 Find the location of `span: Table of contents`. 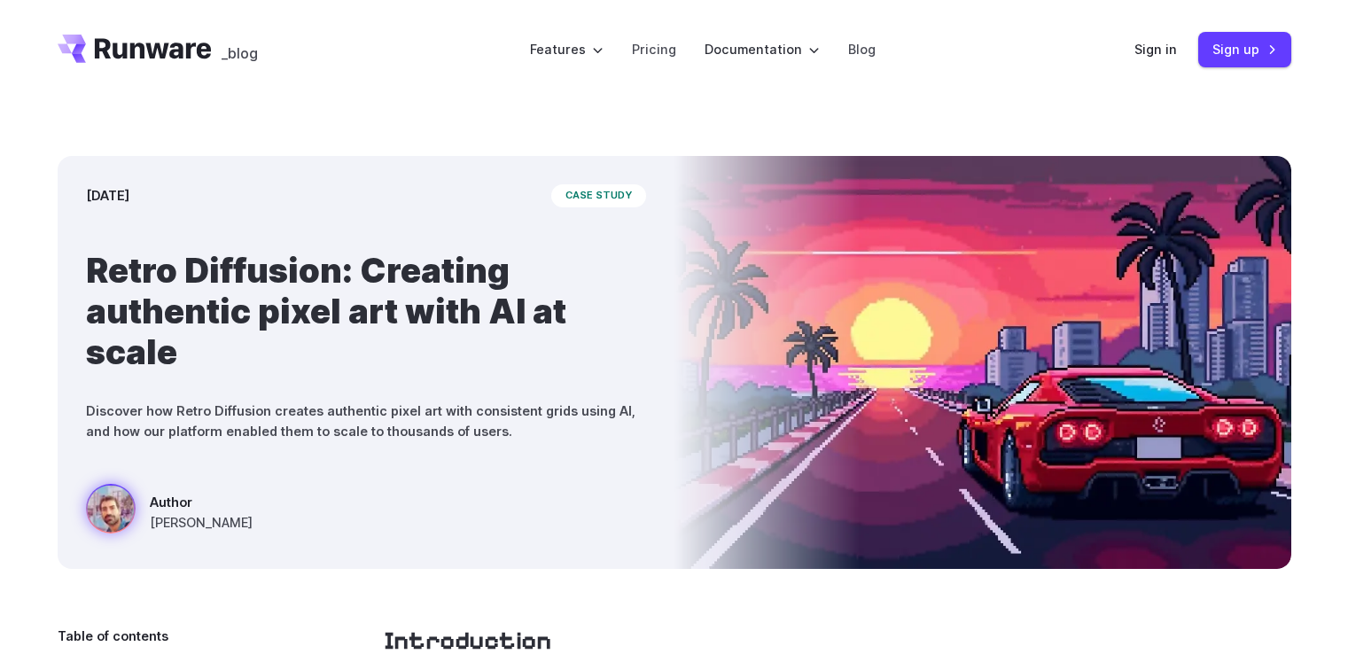

span: Table of contents is located at coordinates (113, 636).